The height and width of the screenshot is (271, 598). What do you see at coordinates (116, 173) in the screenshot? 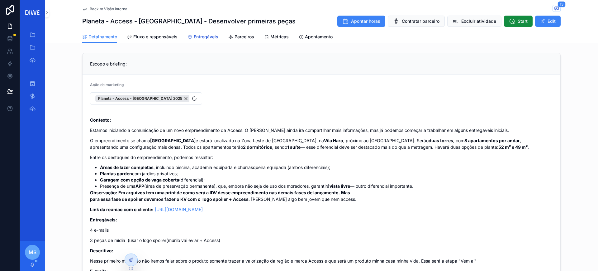
I see `strong: Plantas garden` at bounding box center [116, 173].